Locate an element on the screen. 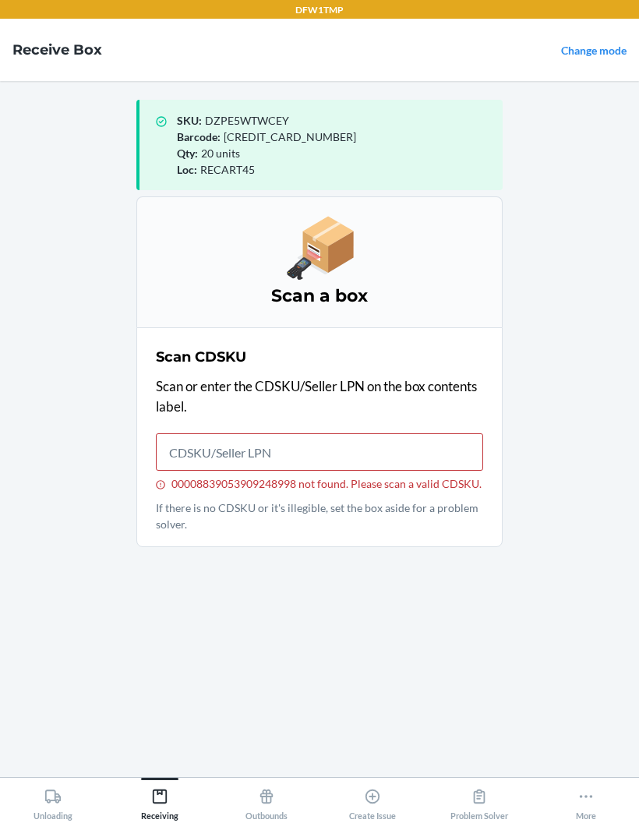  p: DFW1TMP is located at coordinates (320, 10).